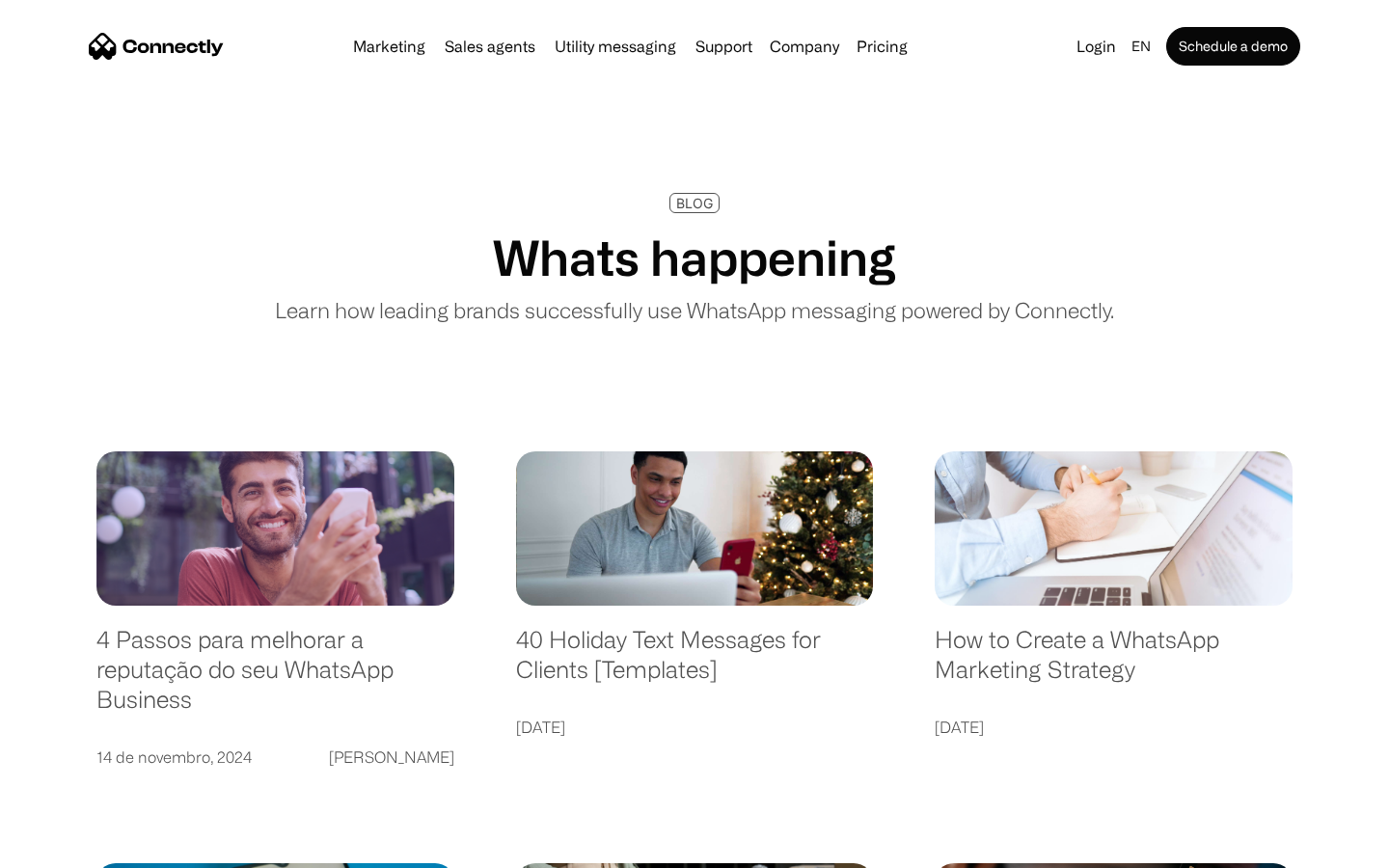 The height and width of the screenshot is (868, 1389). I want to click on p: Learn how leading brands successfully use WhatsApp messaging powered by Connectly., so click(695, 309).